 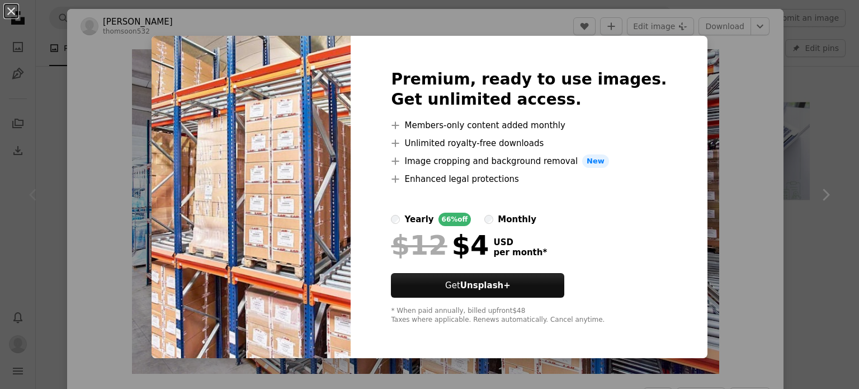 What do you see at coordinates (485, 285) in the screenshot?
I see `strong: Unsplash+` at bounding box center [485, 285].